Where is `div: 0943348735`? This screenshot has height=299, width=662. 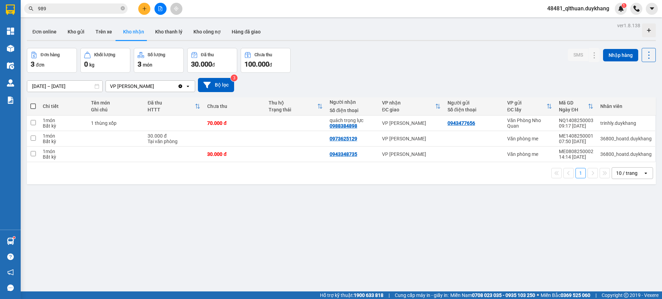
div: 0943348735 is located at coordinates (343, 154).